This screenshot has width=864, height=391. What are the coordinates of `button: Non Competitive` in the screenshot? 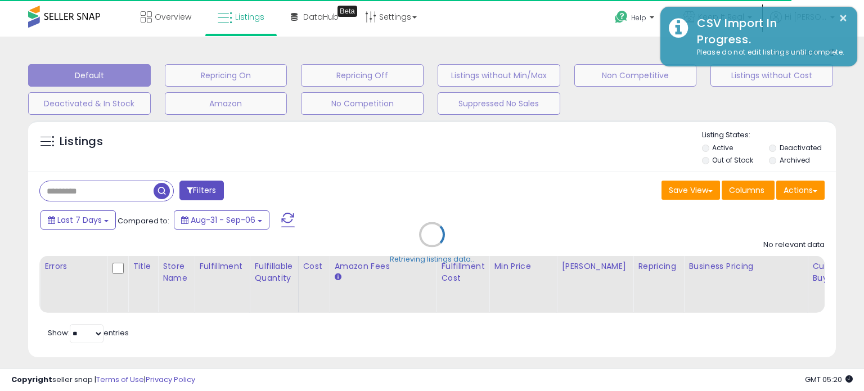 It's located at (636, 75).